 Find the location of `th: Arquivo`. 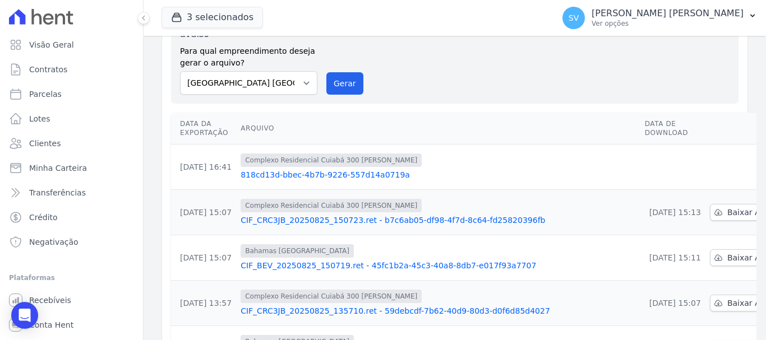

th: Arquivo is located at coordinates (438, 128).